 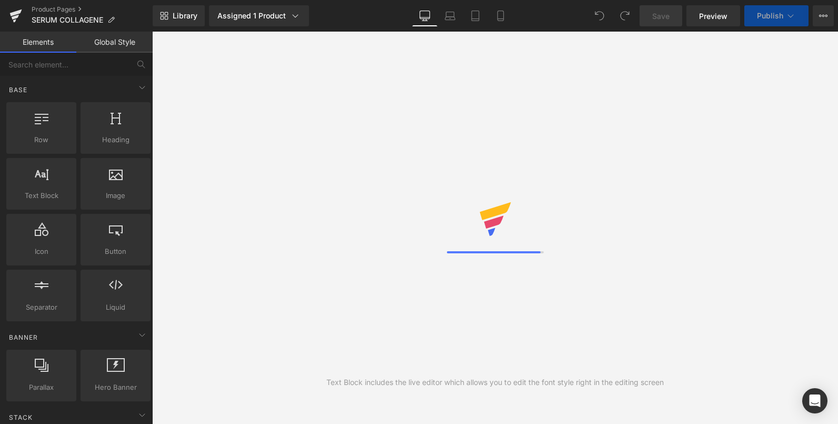 What do you see at coordinates (495, 382) in the screenshot?
I see `div: Text Block includes the live editor which allows you to edit the font style right in the editing ...` at bounding box center [495, 382].